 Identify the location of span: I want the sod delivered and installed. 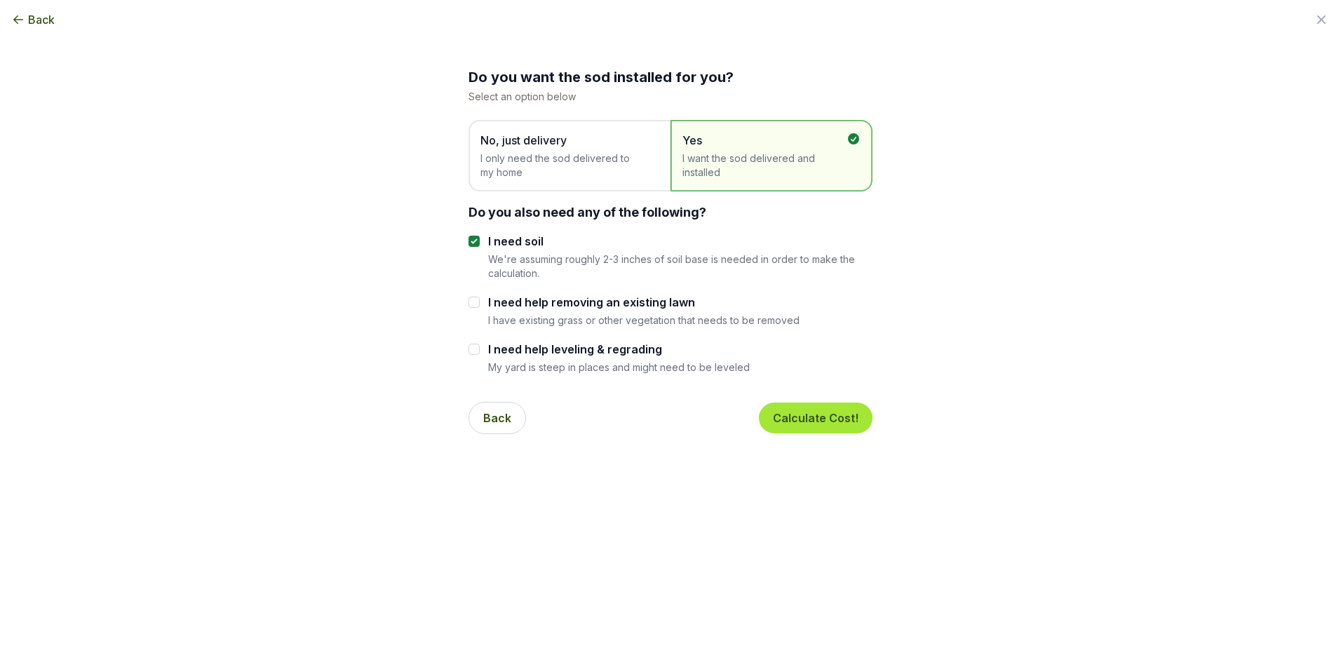
(764, 165).